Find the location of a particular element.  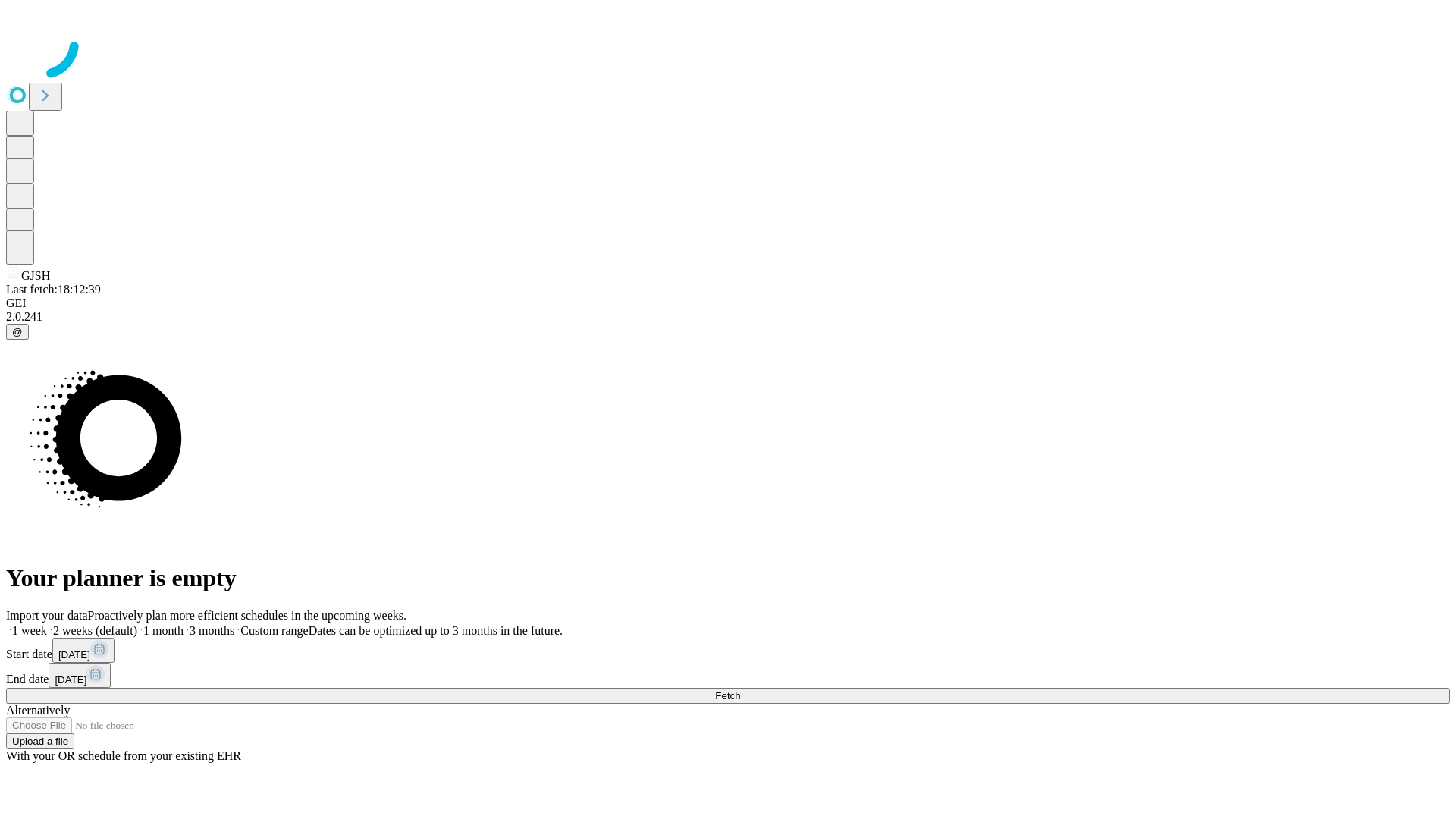

span: Alternatively is located at coordinates (38, 710).